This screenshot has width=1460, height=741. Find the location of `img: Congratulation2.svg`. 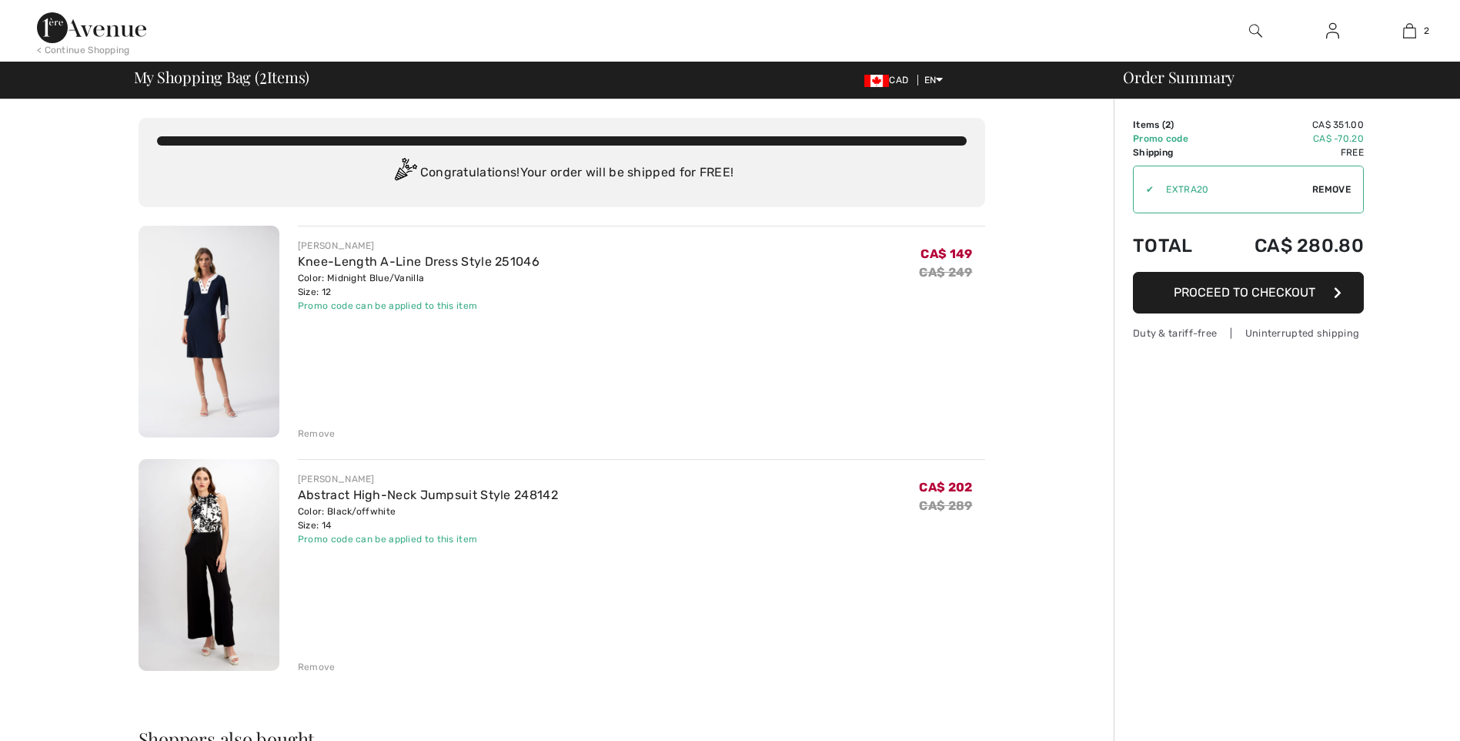

img: Congratulation2.svg is located at coordinates (405, 173).